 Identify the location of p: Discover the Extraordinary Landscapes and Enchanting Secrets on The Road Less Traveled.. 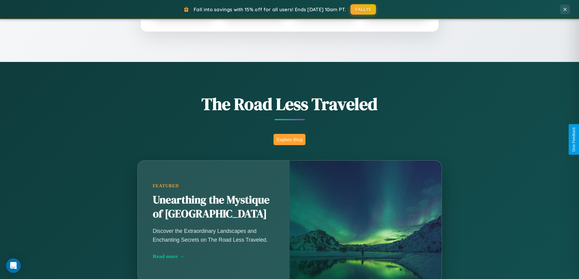
(214, 236).